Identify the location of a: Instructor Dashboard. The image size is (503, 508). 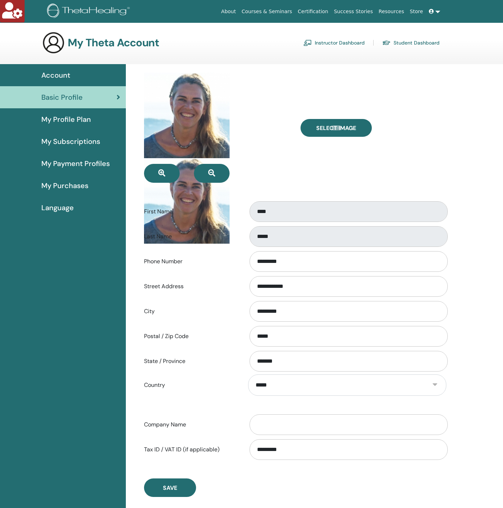
(334, 43).